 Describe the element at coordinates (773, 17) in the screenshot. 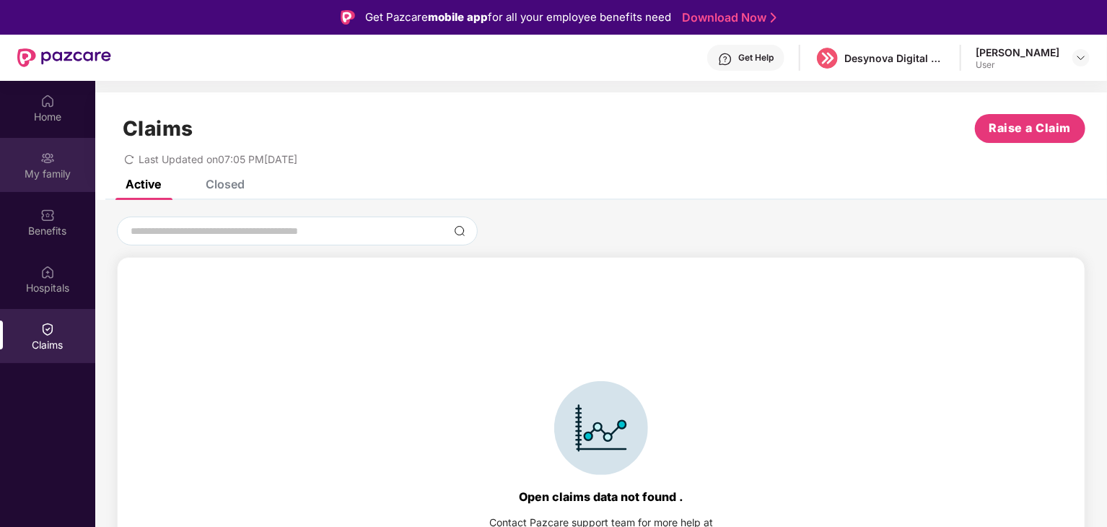

I see `img: Stroke` at that location.